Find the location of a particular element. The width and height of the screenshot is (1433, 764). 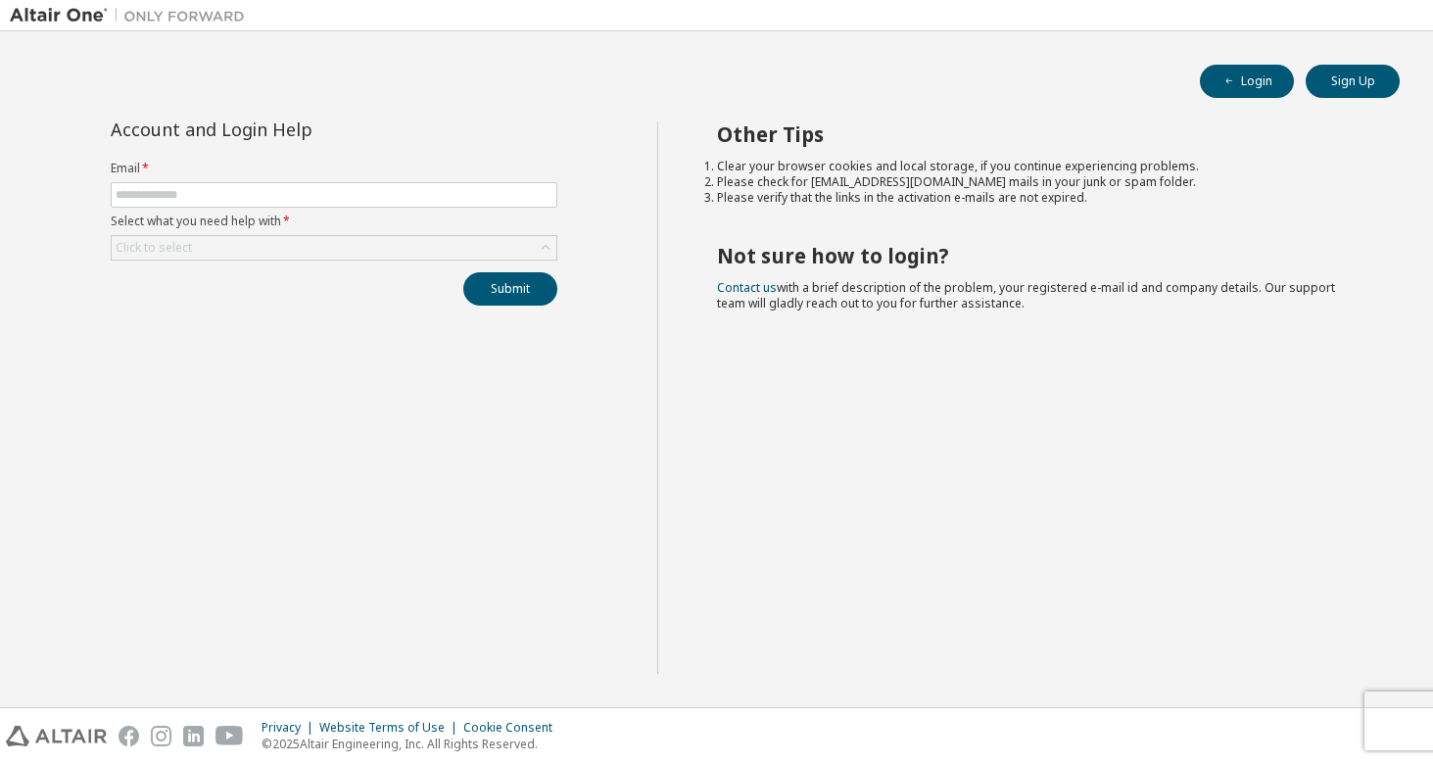

li: Please verify that the links in the activation e-mails are not expired. is located at coordinates (1040, 198).